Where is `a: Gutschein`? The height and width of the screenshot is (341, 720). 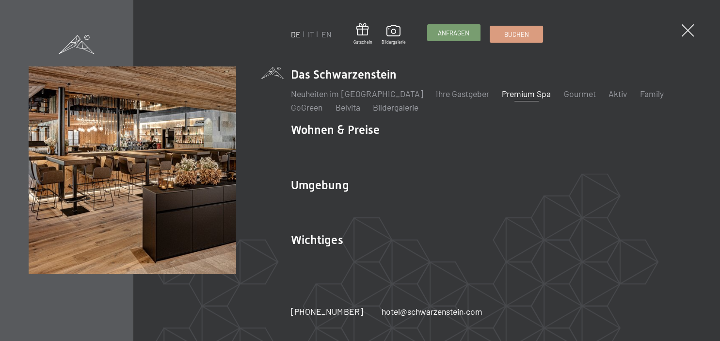
a: Gutschein is located at coordinates (362, 34).